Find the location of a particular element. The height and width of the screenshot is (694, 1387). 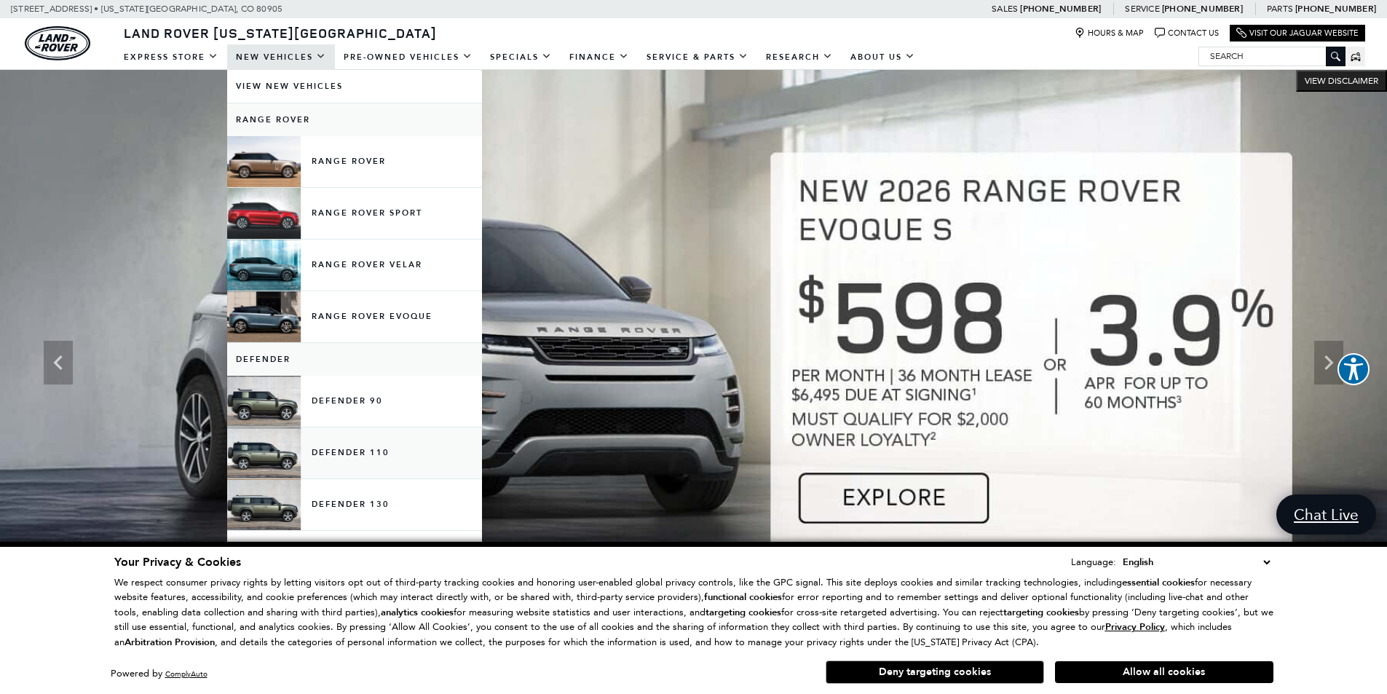

a: Hours & Map is located at coordinates (1109, 33).